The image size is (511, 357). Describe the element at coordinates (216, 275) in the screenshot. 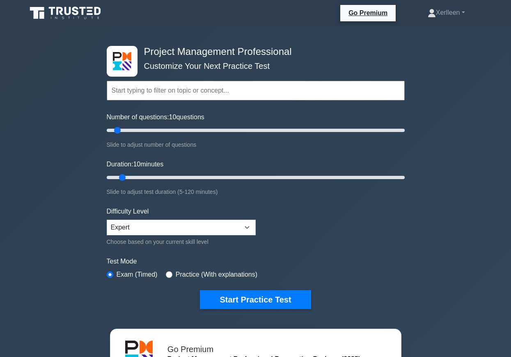

I see `label: Practice (With explanations)` at that location.